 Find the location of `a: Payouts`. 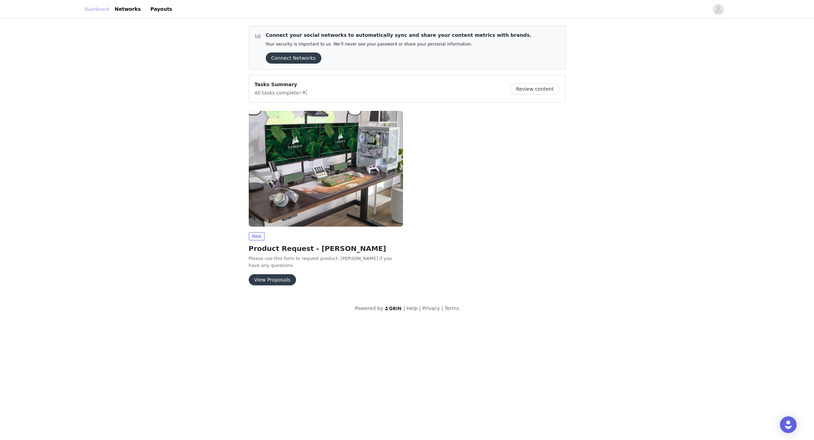

a: Payouts is located at coordinates (161, 9).